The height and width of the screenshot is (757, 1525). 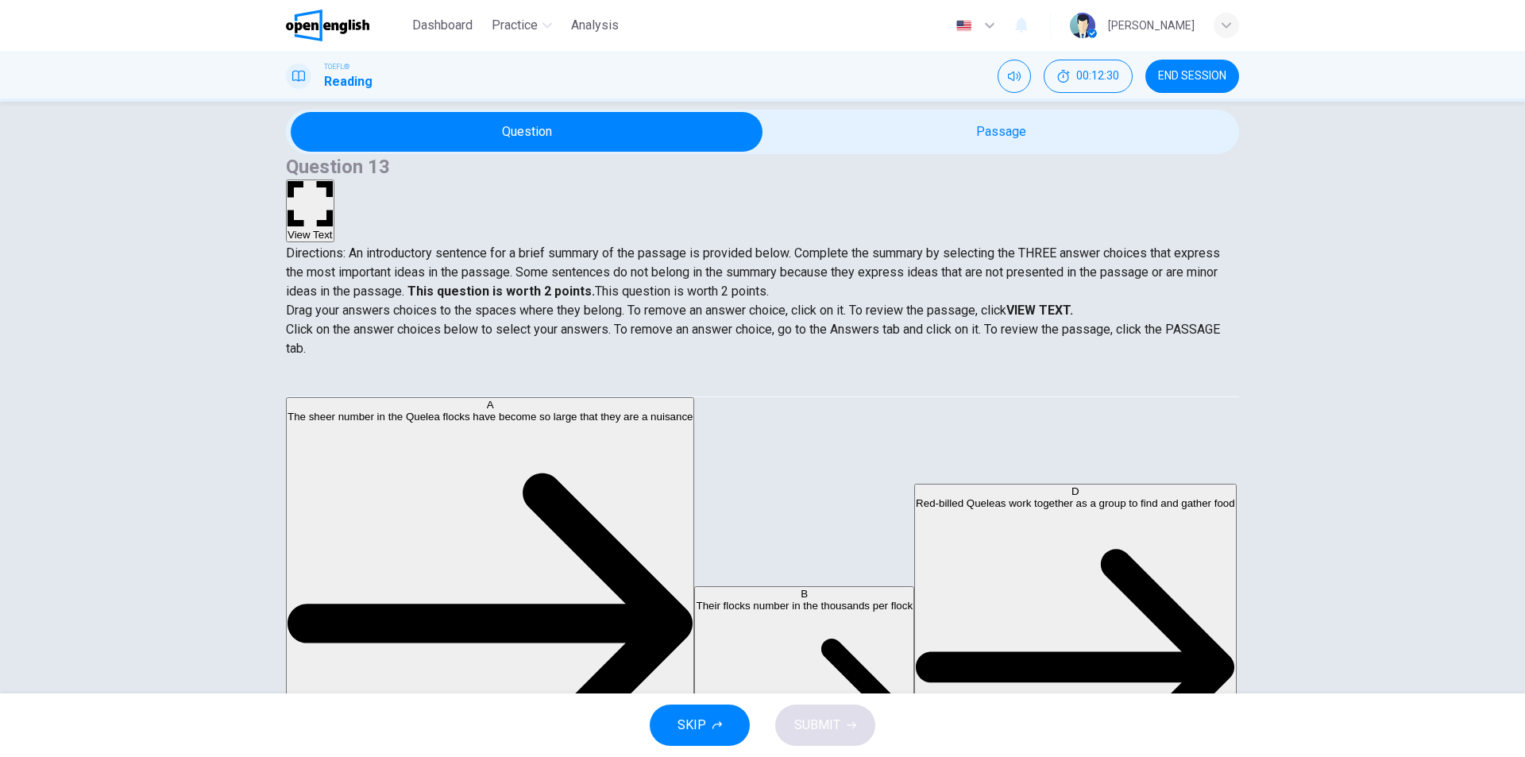 What do you see at coordinates (1088, 76) in the screenshot?
I see `button: 00:12:30` at bounding box center [1088, 76].